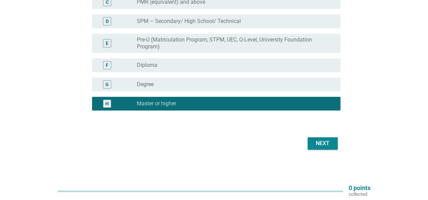 Image resolution: width=428 pixels, height=200 pixels. What do you see at coordinates (156, 103) in the screenshot?
I see `label: Master or higher` at bounding box center [156, 103].